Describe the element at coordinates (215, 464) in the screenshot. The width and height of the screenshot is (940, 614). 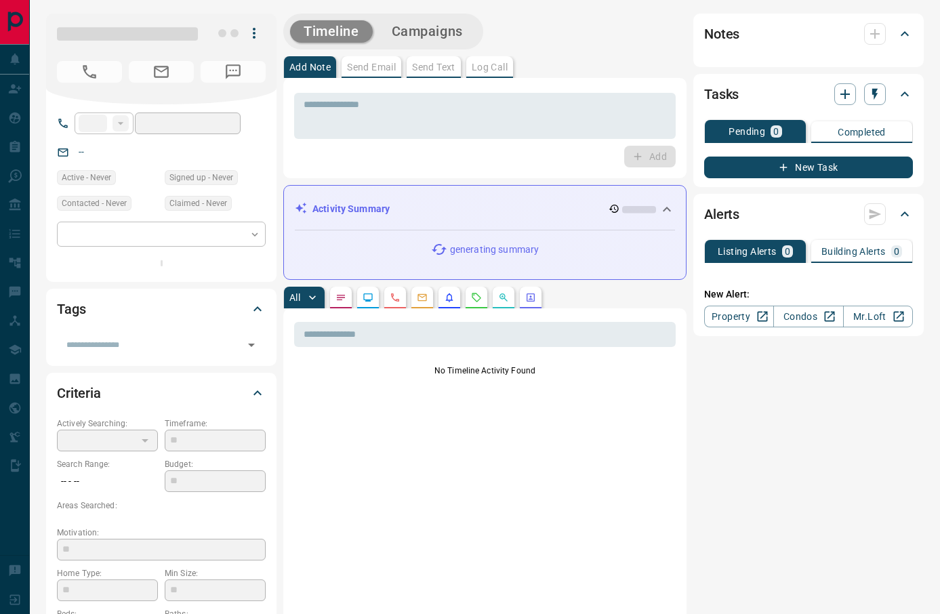
I see `p: Budget:` at that location.